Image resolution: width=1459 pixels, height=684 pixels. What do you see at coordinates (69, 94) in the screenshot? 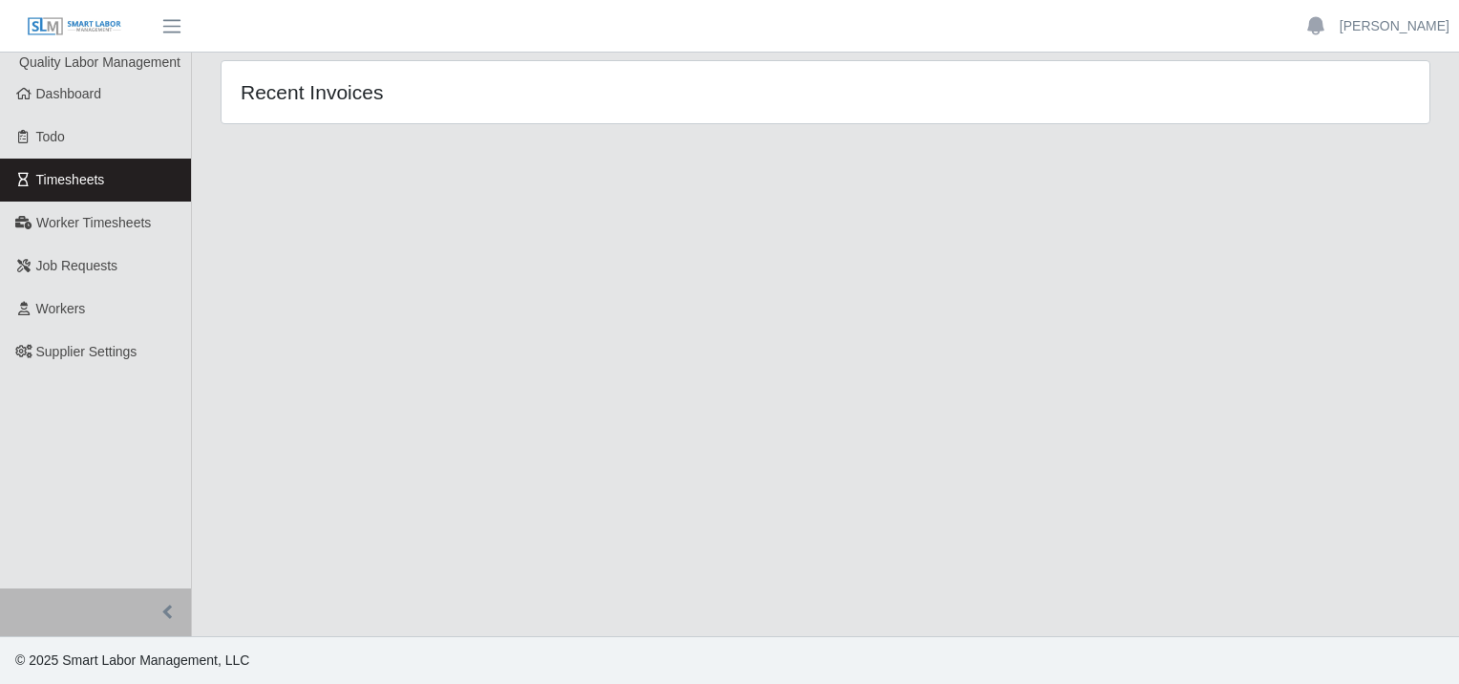
I see `span: Dashboard` at bounding box center [69, 94].